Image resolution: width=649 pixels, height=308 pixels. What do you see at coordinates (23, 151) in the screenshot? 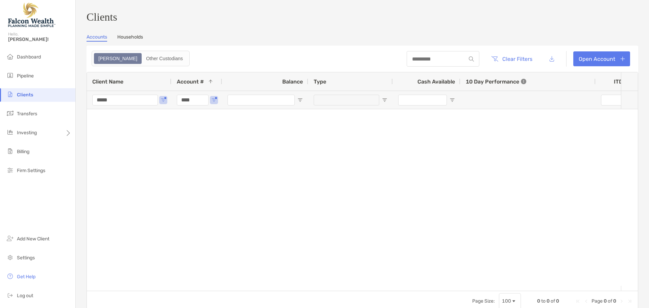
I see `span: Billing` at bounding box center [23, 151].